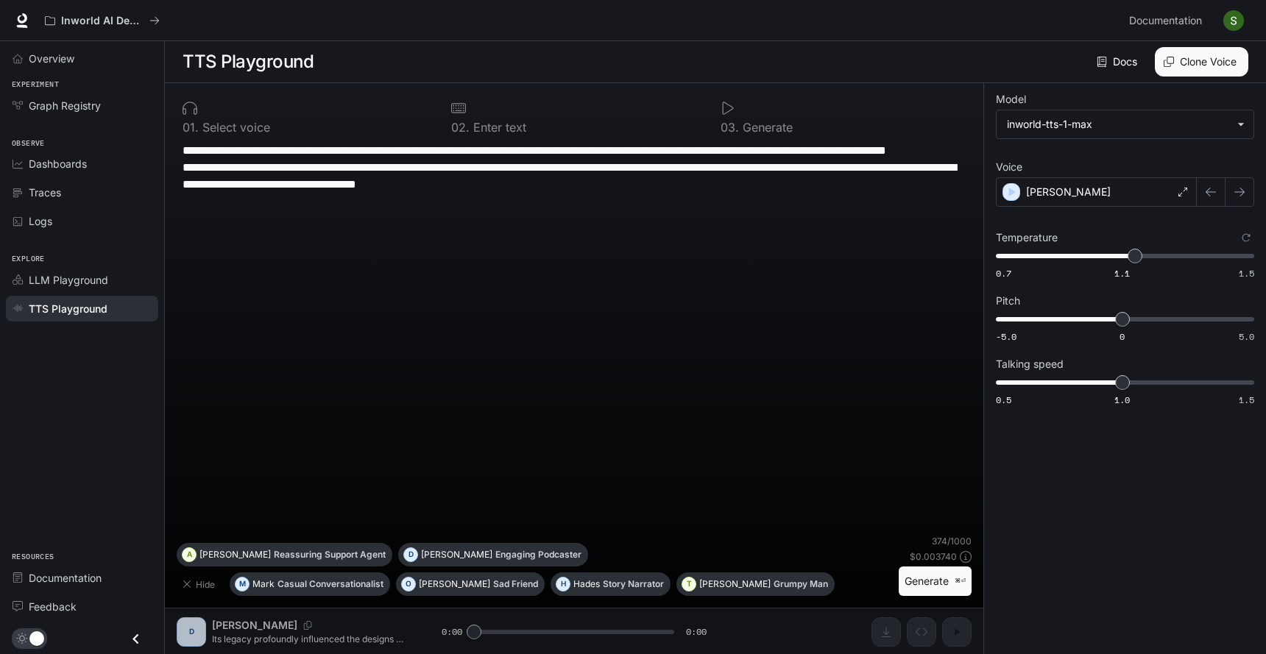 Image resolution: width=1266 pixels, height=654 pixels. What do you see at coordinates (498, 127) in the screenshot?
I see `p: Enter text` at bounding box center [498, 127].